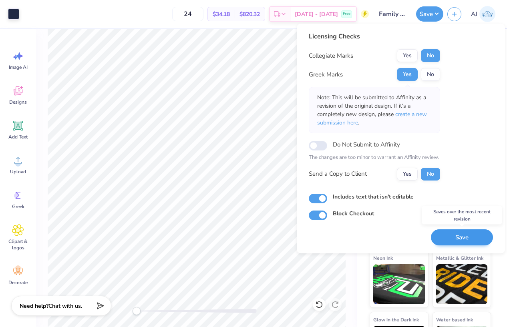 Image resolution: width=507 pixels, height=327 pixels. What do you see at coordinates (136, 311) in the screenshot?
I see `div: Accessibility label` at bounding box center [136, 311].